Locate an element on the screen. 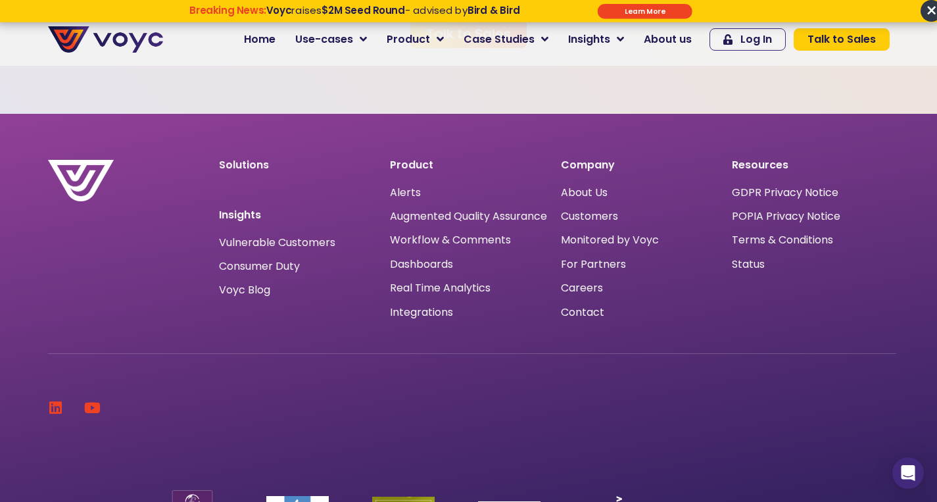 The width and height of the screenshot is (937, 502). a: Solutions is located at coordinates (244, 164).